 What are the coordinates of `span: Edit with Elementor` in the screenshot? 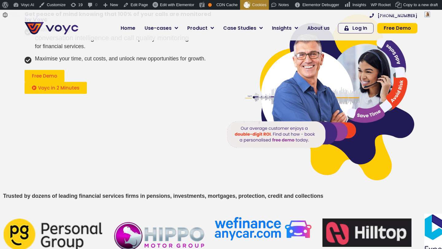 It's located at (177, 5).